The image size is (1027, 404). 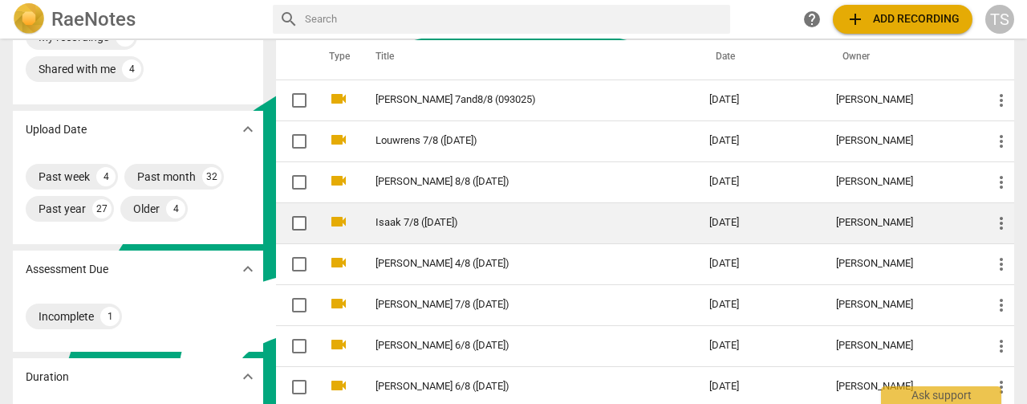 What do you see at coordinates (289, 19) in the screenshot?
I see `span: search` at bounding box center [289, 19].